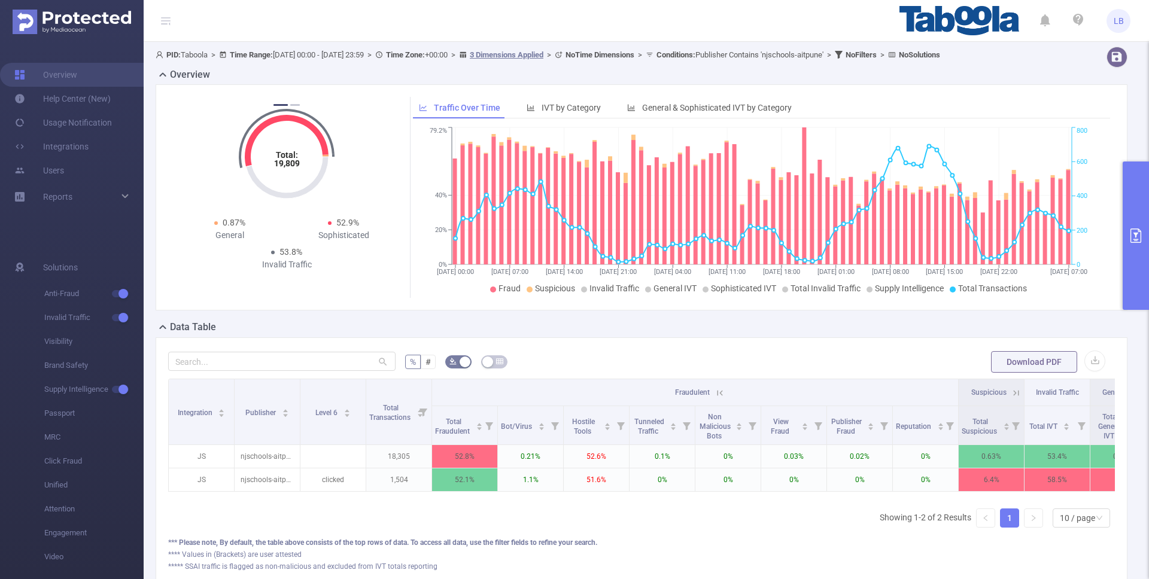  I want to click on b: No Solutions, so click(919, 54).